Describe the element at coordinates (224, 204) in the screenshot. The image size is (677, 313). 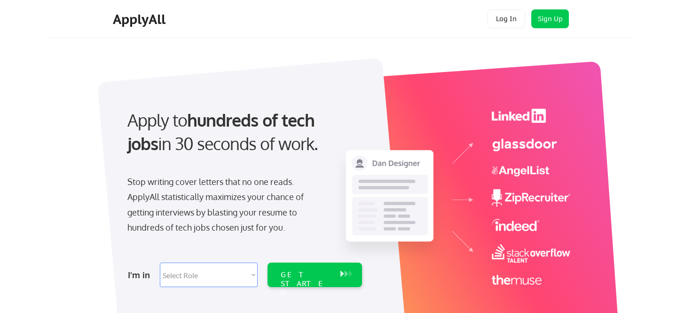
I see `div: Stop writing cover letters that no one reads. ApplyAll statistically maximizes your chance of get...` at that location.